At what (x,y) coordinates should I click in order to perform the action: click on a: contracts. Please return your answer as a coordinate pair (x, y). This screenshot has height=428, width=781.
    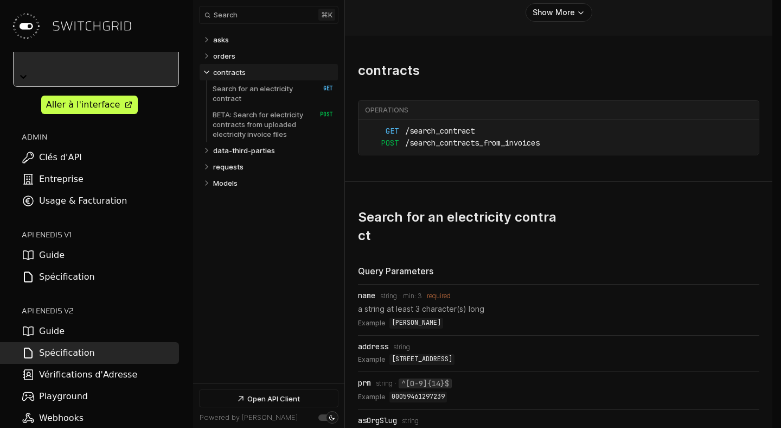
    Looking at the image, I should click on (274, 72).